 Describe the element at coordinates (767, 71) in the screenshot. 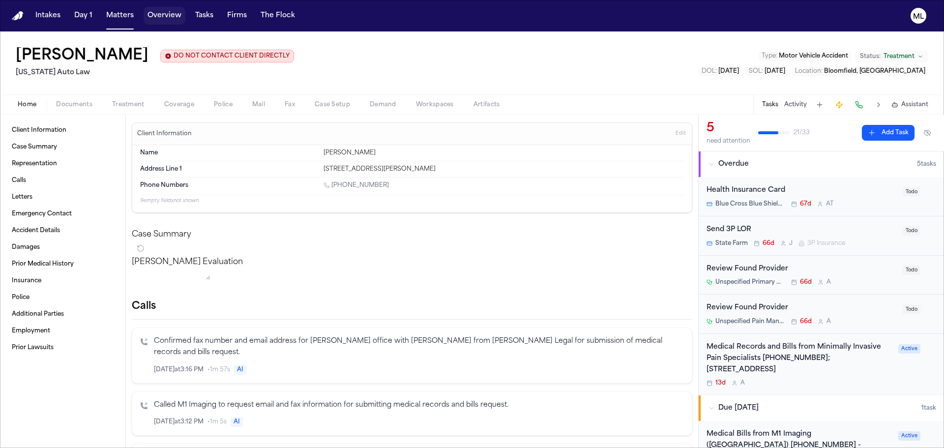

I see `button: Edit SOL: 2027-05-03` at that location.